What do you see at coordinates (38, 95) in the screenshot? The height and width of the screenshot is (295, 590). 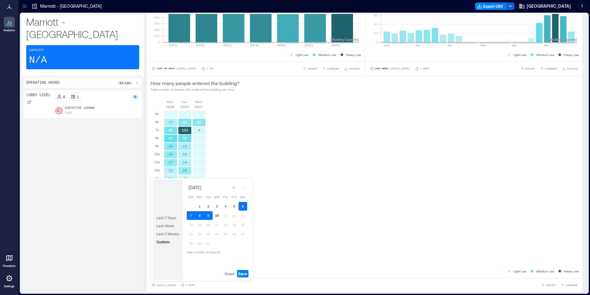 I see `p: Lobby Level` at bounding box center [38, 95].